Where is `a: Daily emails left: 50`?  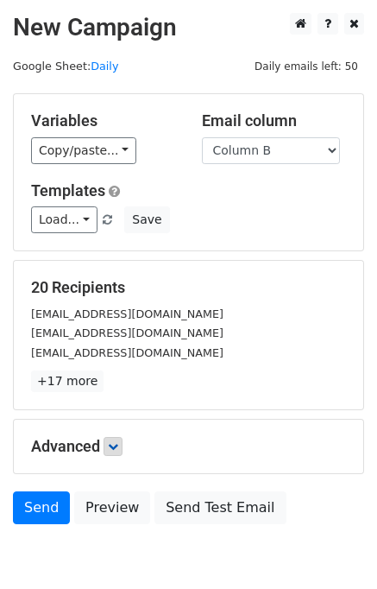
a: Daily emails left: 50 is located at coordinates (306, 66).